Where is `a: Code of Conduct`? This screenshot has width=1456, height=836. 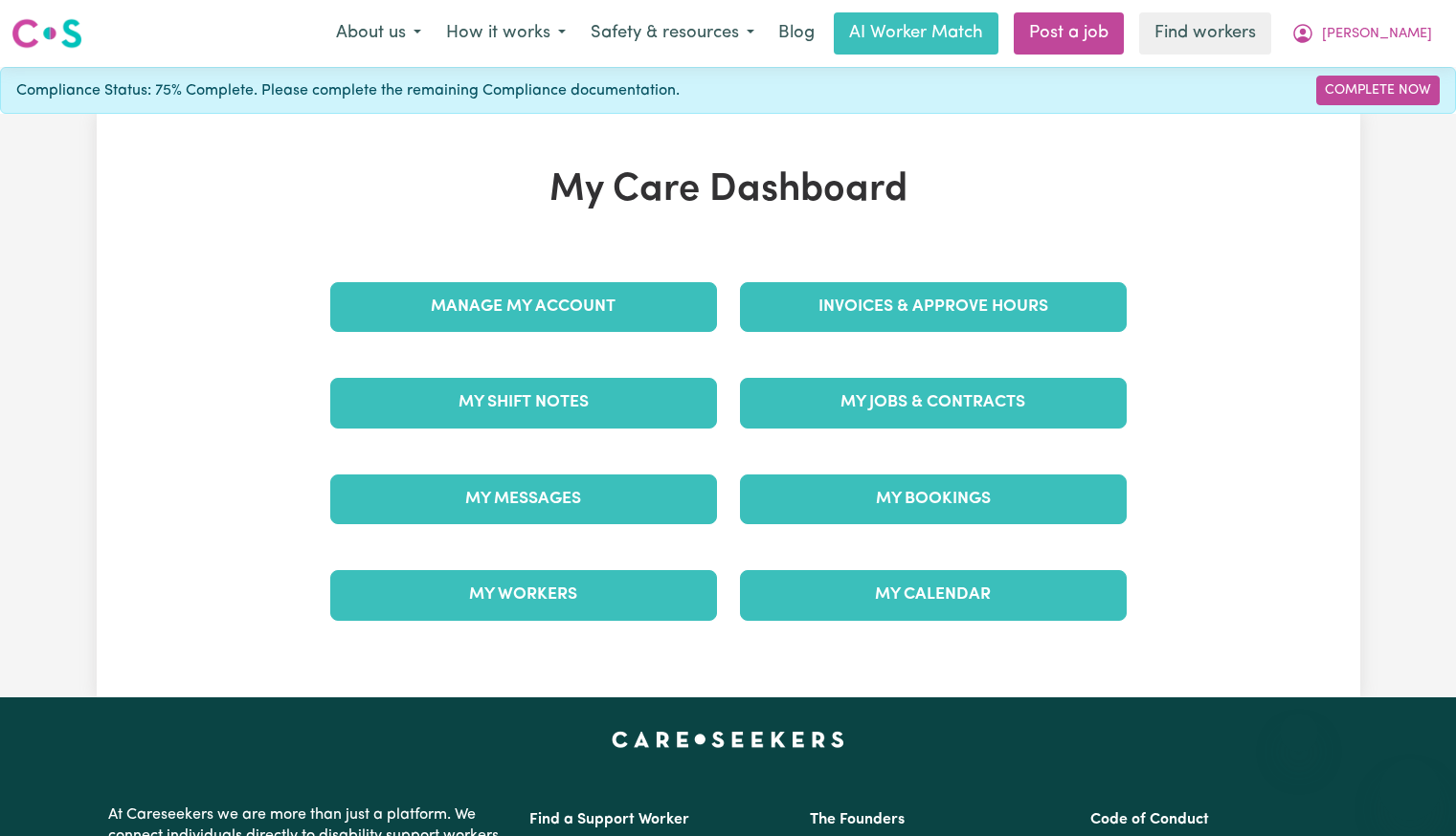 a: Code of Conduct is located at coordinates (1150, 821).